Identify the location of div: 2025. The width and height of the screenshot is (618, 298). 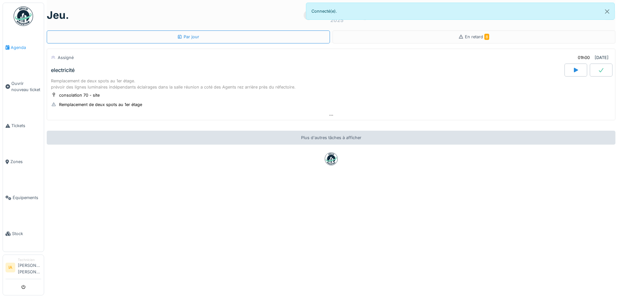
(337, 20).